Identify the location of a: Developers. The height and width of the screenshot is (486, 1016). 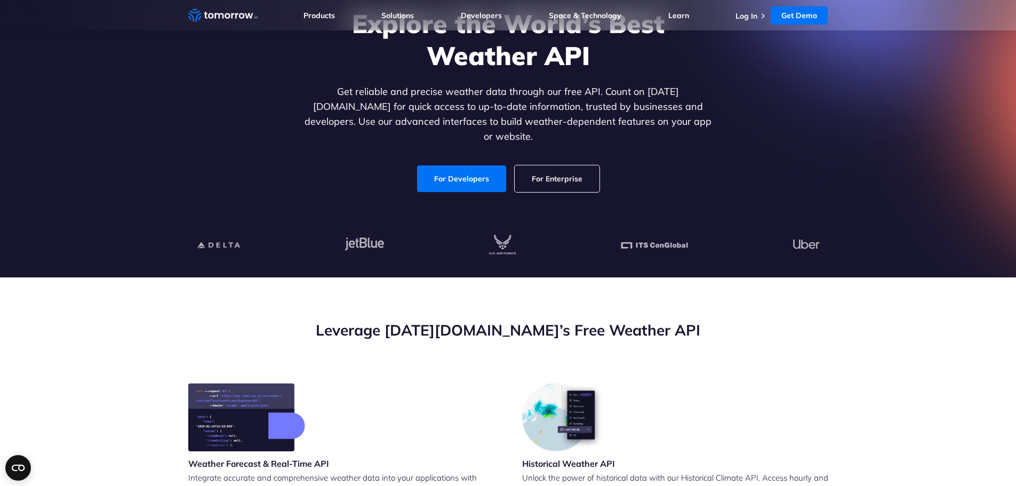
(481, 15).